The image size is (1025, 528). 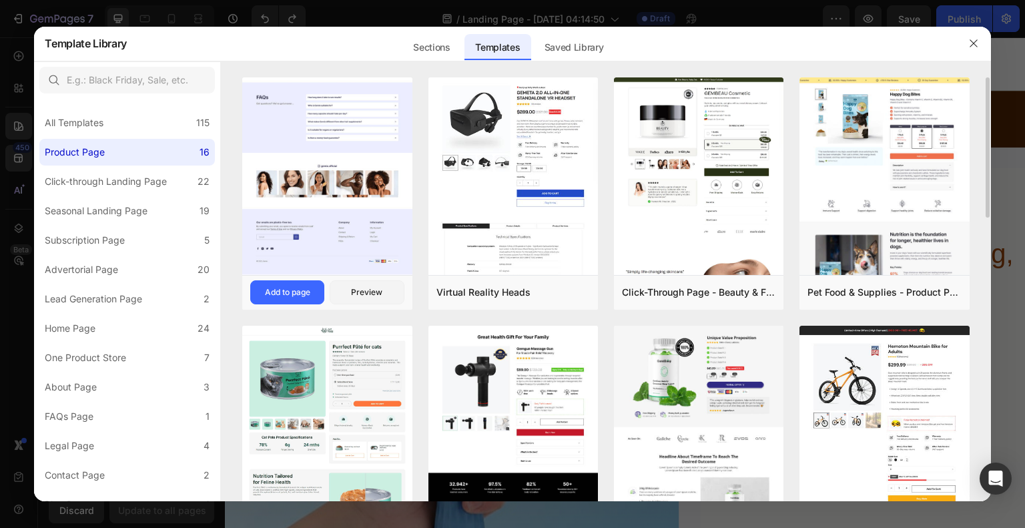 I want to click on div: Templates, so click(x=497, y=47).